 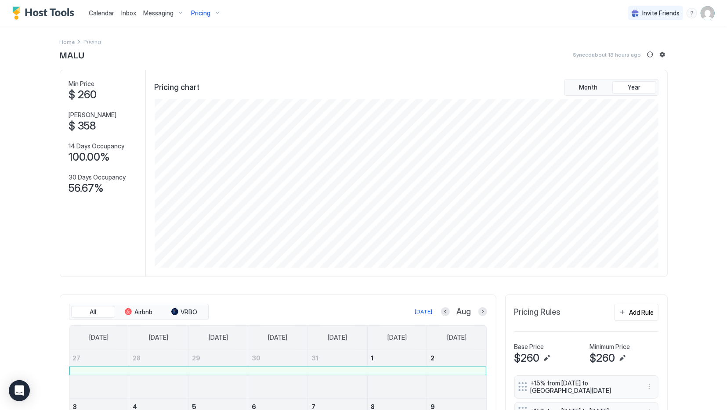 I want to click on span: 56.67%, so click(x=87, y=188).